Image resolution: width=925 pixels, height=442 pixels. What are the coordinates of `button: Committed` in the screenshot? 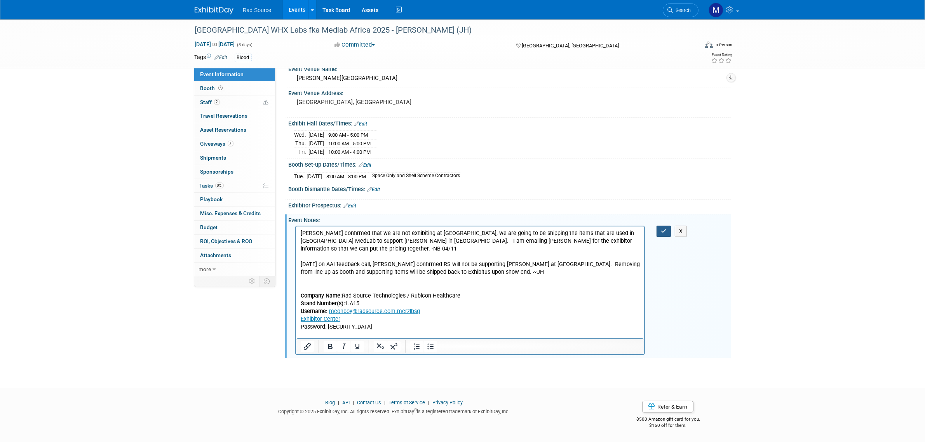 It's located at (355, 45).